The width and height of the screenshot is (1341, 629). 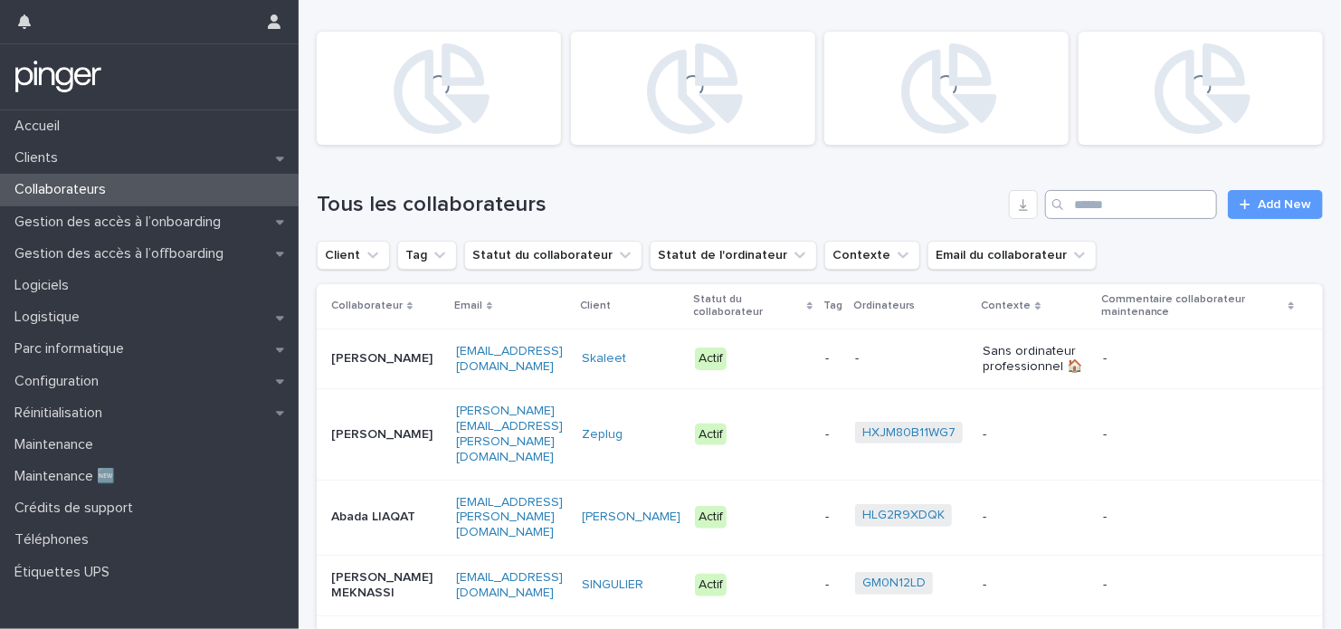 What do you see at coordinates (58, 77) in the screenshot?
I see `img: mTgBEunGTSyRkCgitkcU` at bounding box center [58, 77].